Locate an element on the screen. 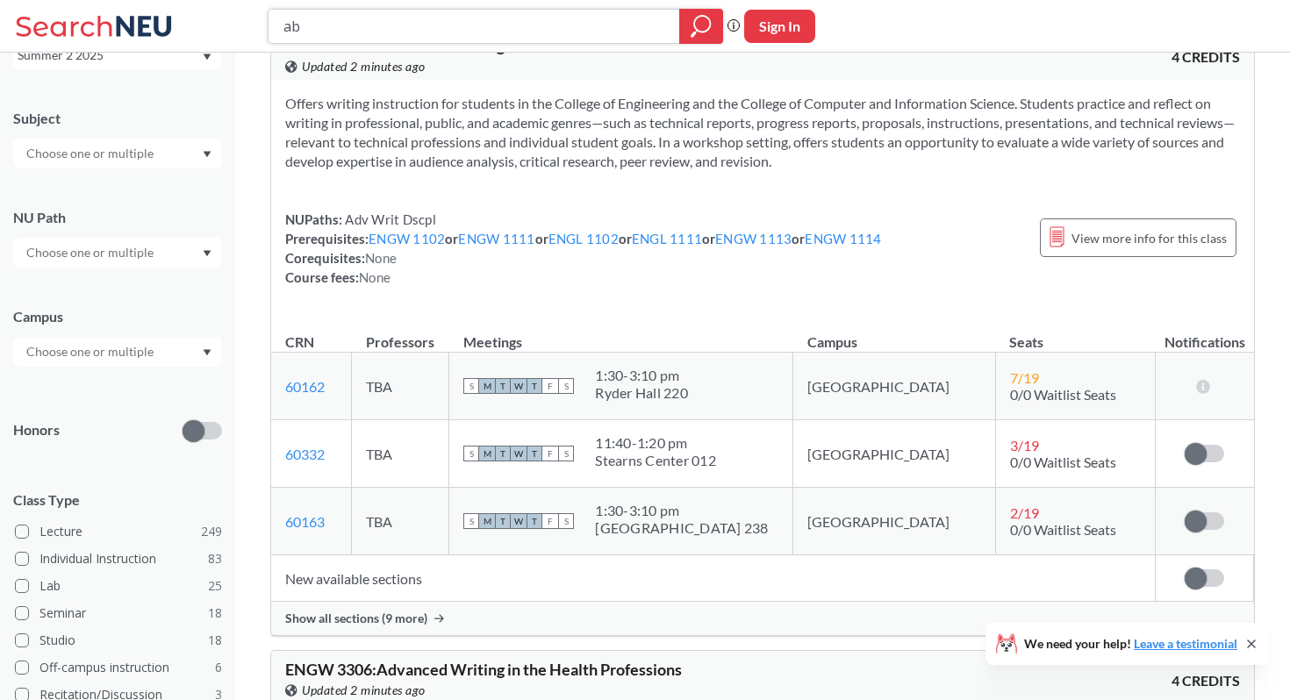 The width and height of the screenshot is (1290, 700). div: 11:40 - 1:20 pm is located at coordinates (656, 443).